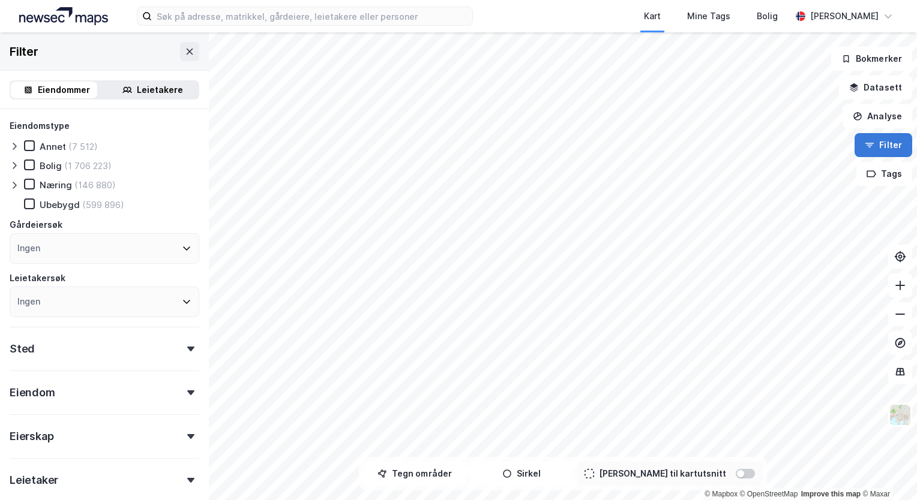 The width and height of the screenshot is (917, 500). What do you see at coordinates (708, 16) in the screenshot?
I see `div: Mine Tags` at bounding box center [708, 16].